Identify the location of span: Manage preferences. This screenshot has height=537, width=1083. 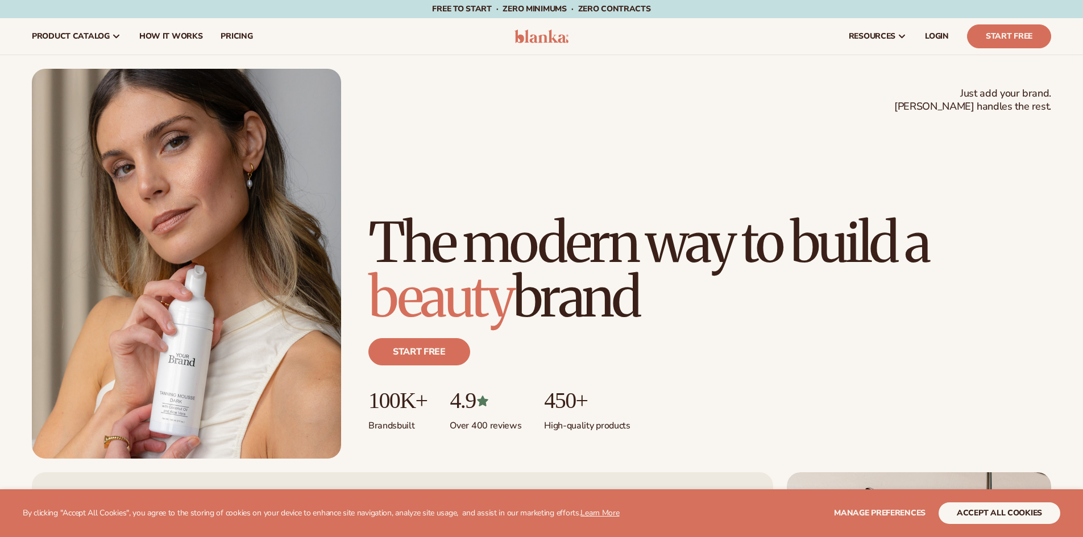
(879, 513).